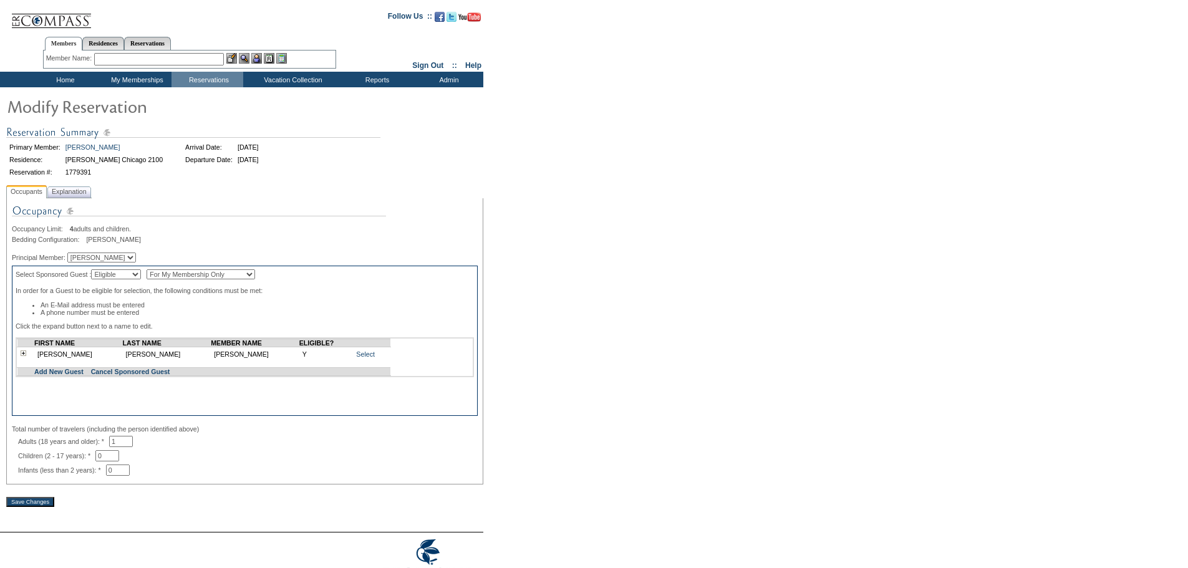 This screenshot has width=1188, height=568. What do you see at coordinates (39, 257) in the screenshot?
I see `span: Principal Member:` at bounding box center [39, 257].